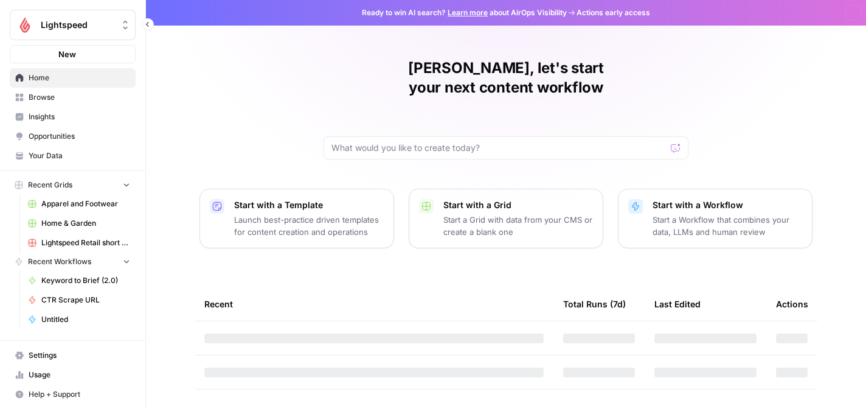 The image size is (866, 409). I want to click on a: Opportunities, so click(72, 136).